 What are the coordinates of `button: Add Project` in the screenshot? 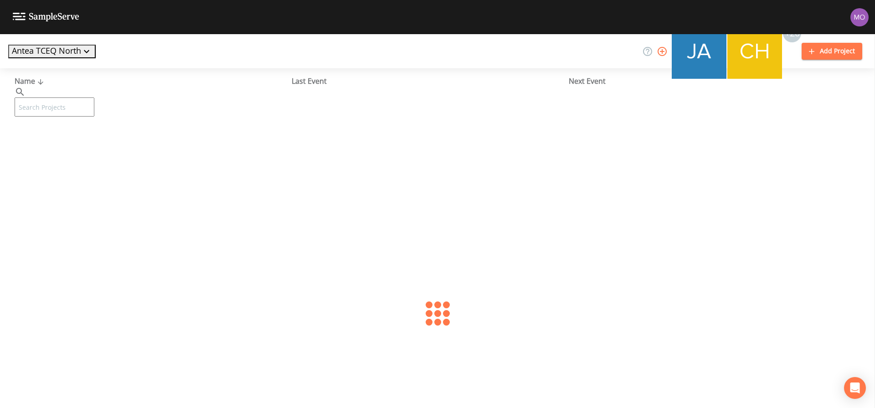 It's located at (832, 51).